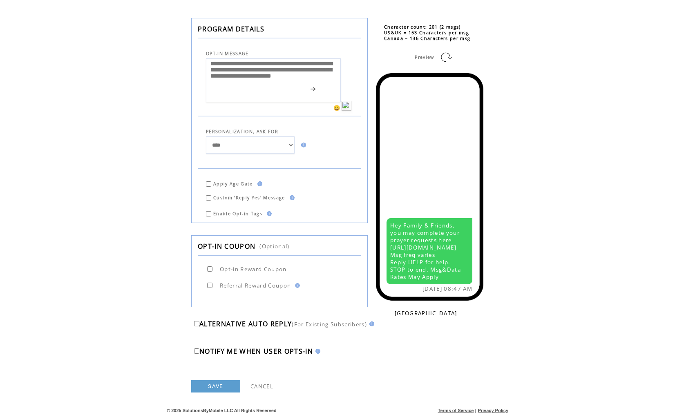 The image size is (675, 417). What do you see at coordinates (231, 29) in the screenshot?
I see `span: PROGRAM DETAILS` at bounding box center [231, 29].